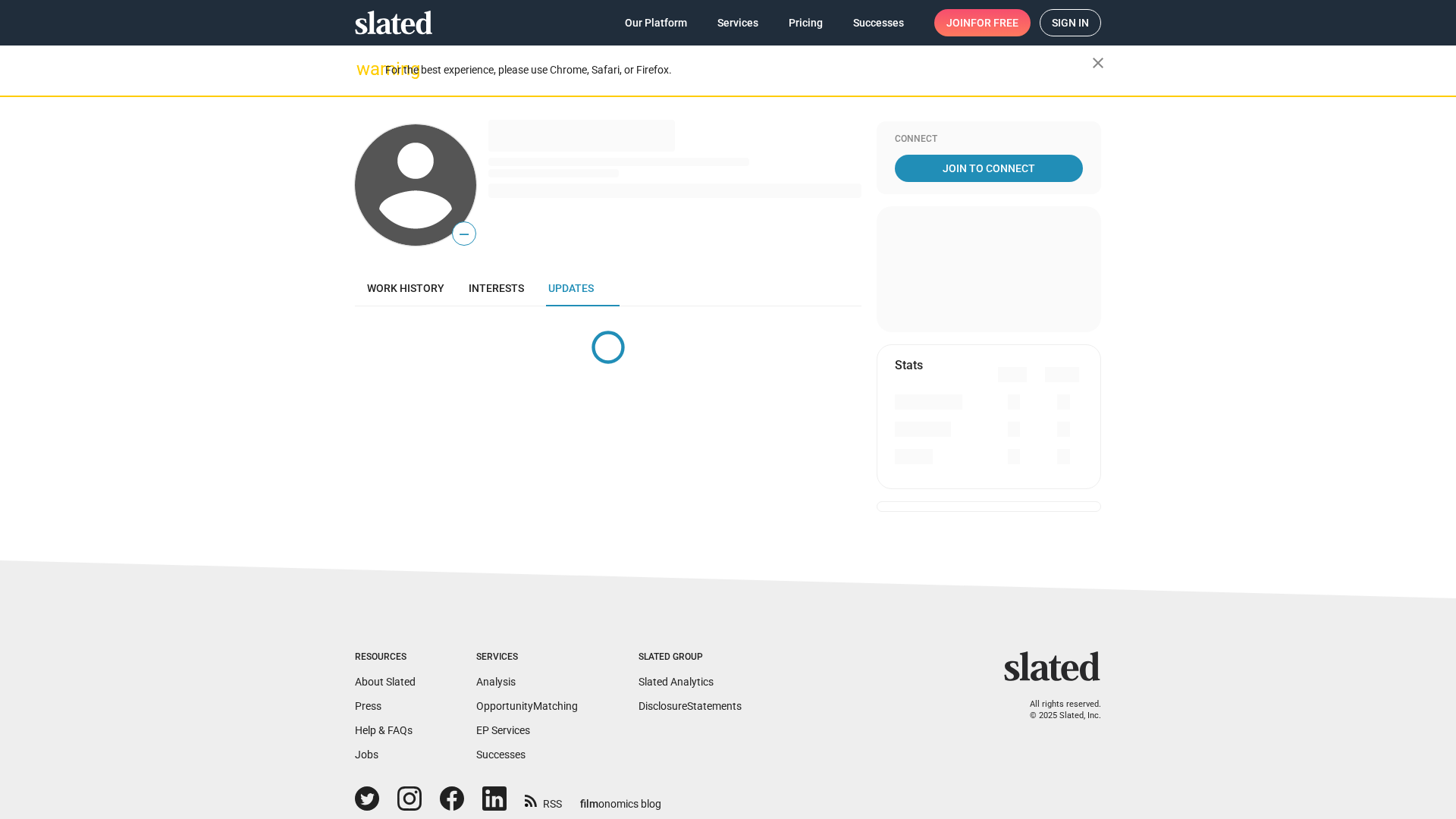  What do you see at coordinates (737, 23) in the screenshot?
I see `span: Services` at bounding box center [737, 23].